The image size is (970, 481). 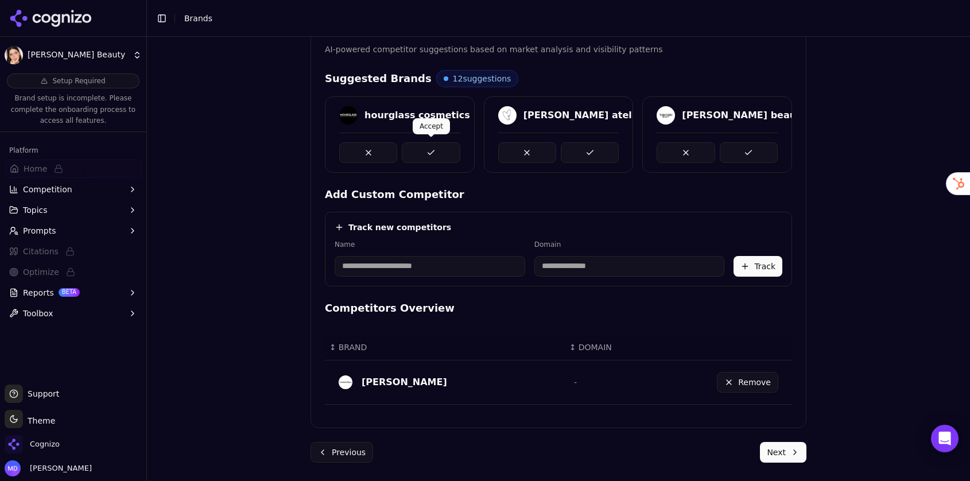 I want to click on img: charlotte tilbury, so click(x=346, y=382).